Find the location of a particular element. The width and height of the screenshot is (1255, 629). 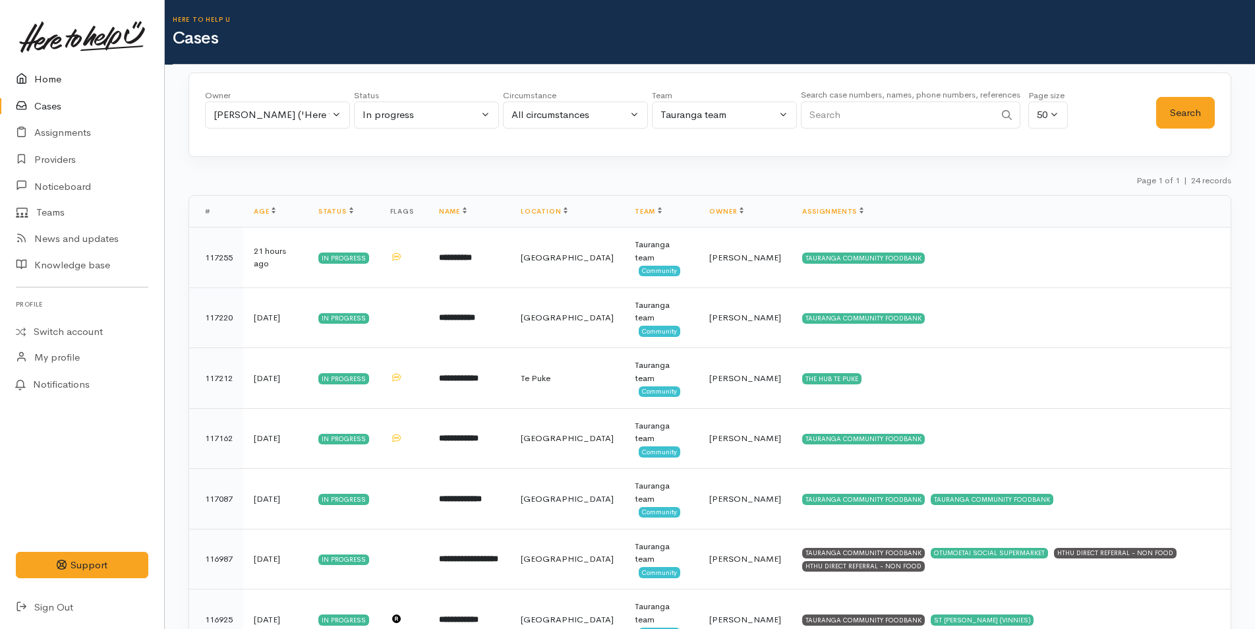

button: Rachel Proctor ('Here to help u') is located at coordinates (277, 115).